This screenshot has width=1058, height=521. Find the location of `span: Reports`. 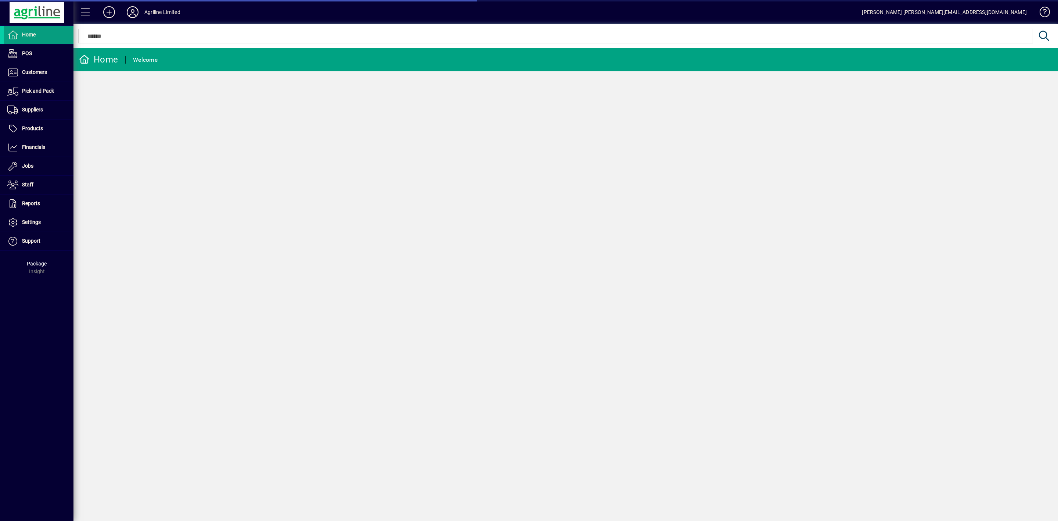

span: Reports is located at coordinates (31, 203).